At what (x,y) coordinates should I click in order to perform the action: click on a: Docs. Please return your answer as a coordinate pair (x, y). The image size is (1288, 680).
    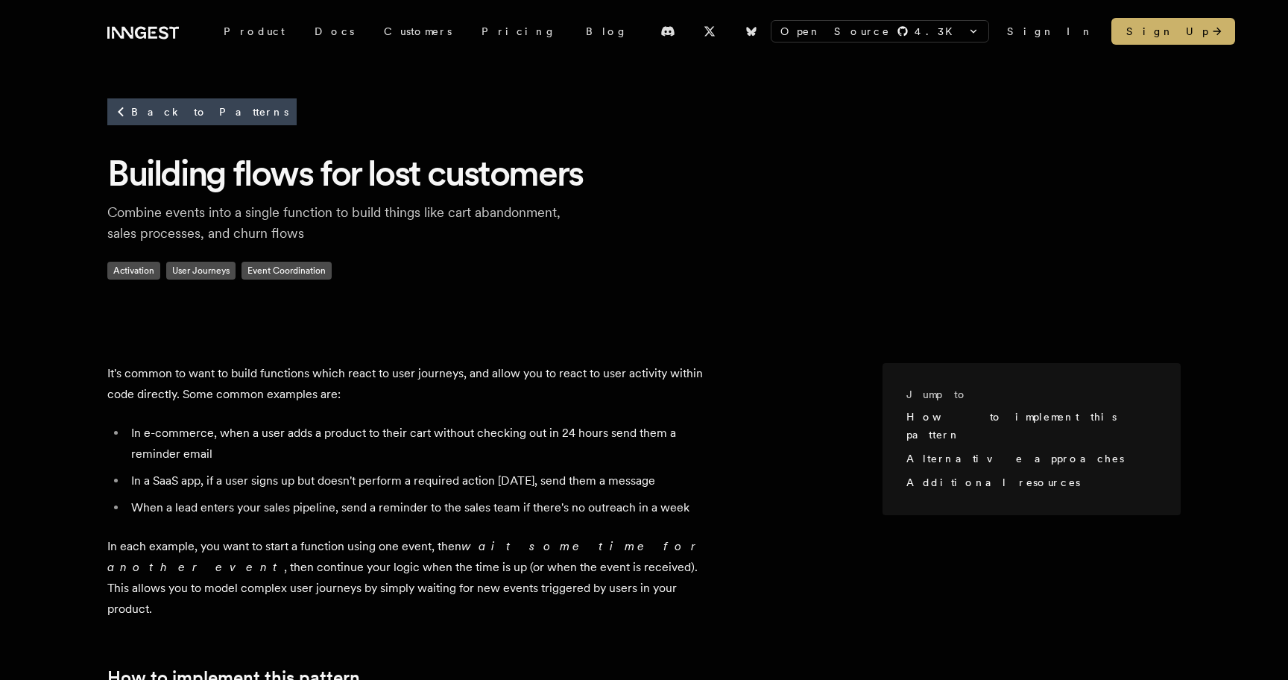
    Looking at the image, I should click on (334, 31).